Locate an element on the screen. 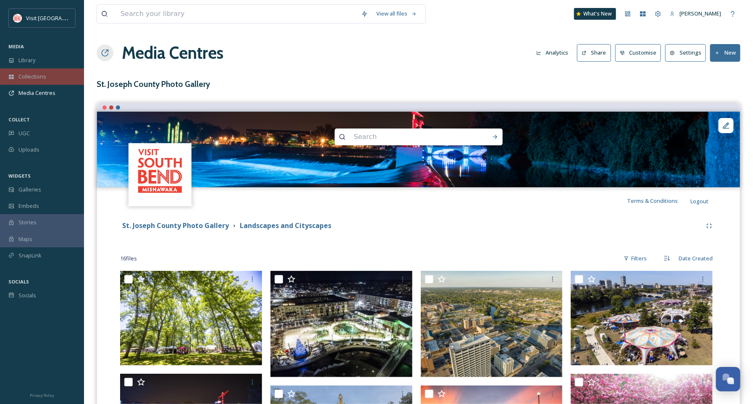  a: Settings is located at coordinates (687, 52).